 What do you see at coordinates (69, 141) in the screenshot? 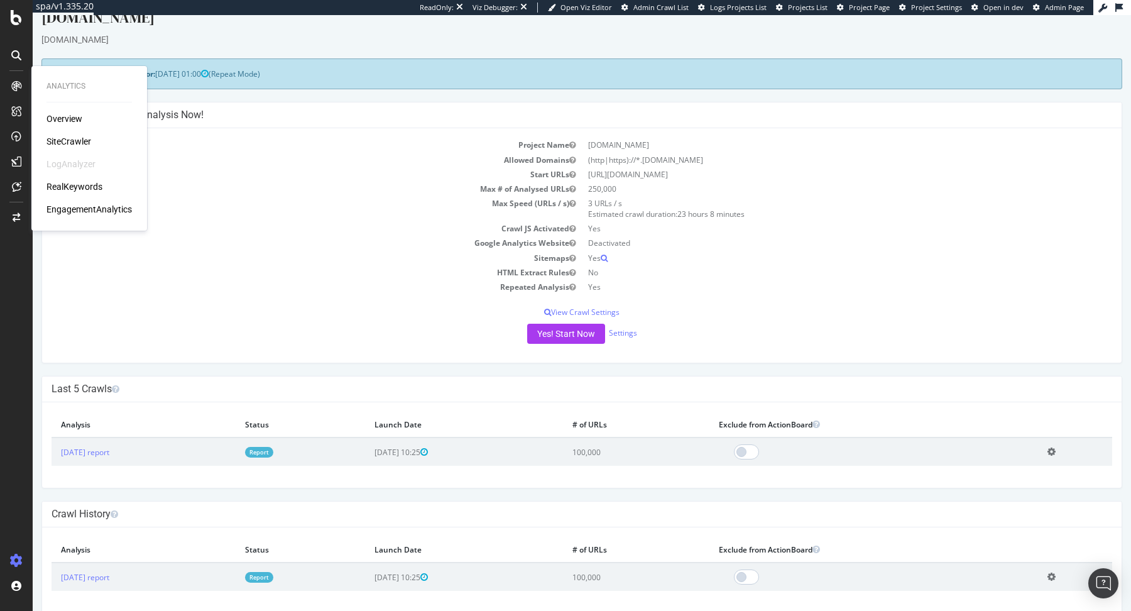
I see `div: SiteCrawler` at bounding box center [69, 141].